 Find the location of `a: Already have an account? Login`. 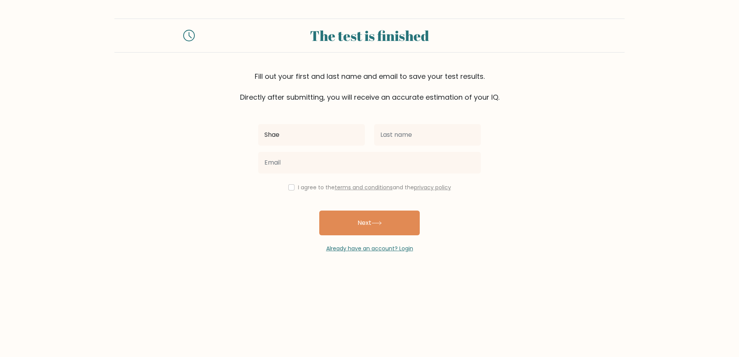

a: Already have an account? Login is located at coordinates (369, 248).